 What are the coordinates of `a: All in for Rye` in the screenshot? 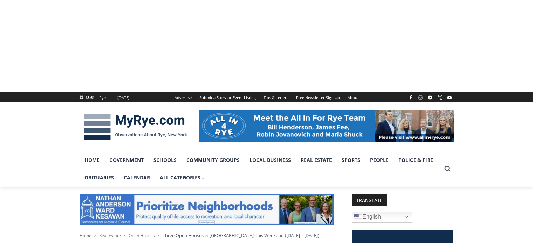 It's located at (326, 126).